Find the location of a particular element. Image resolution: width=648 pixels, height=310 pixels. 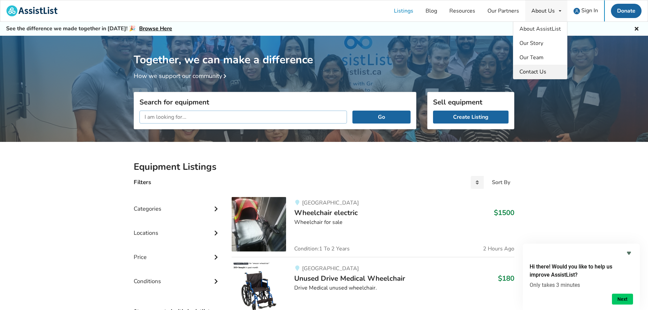

button: Go is located at coordinates (382, 117).